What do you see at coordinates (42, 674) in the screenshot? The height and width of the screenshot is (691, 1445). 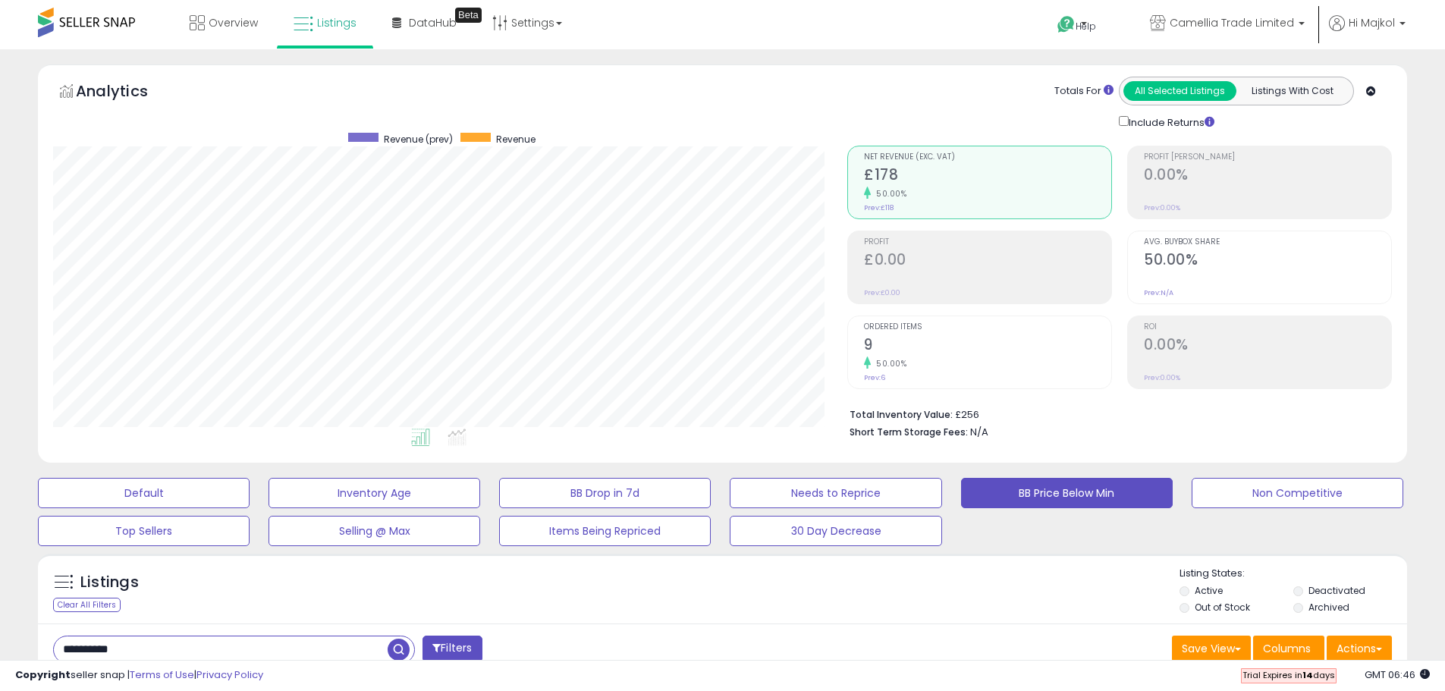 I see `strong: Copyright` at bounding box center [42, 674].